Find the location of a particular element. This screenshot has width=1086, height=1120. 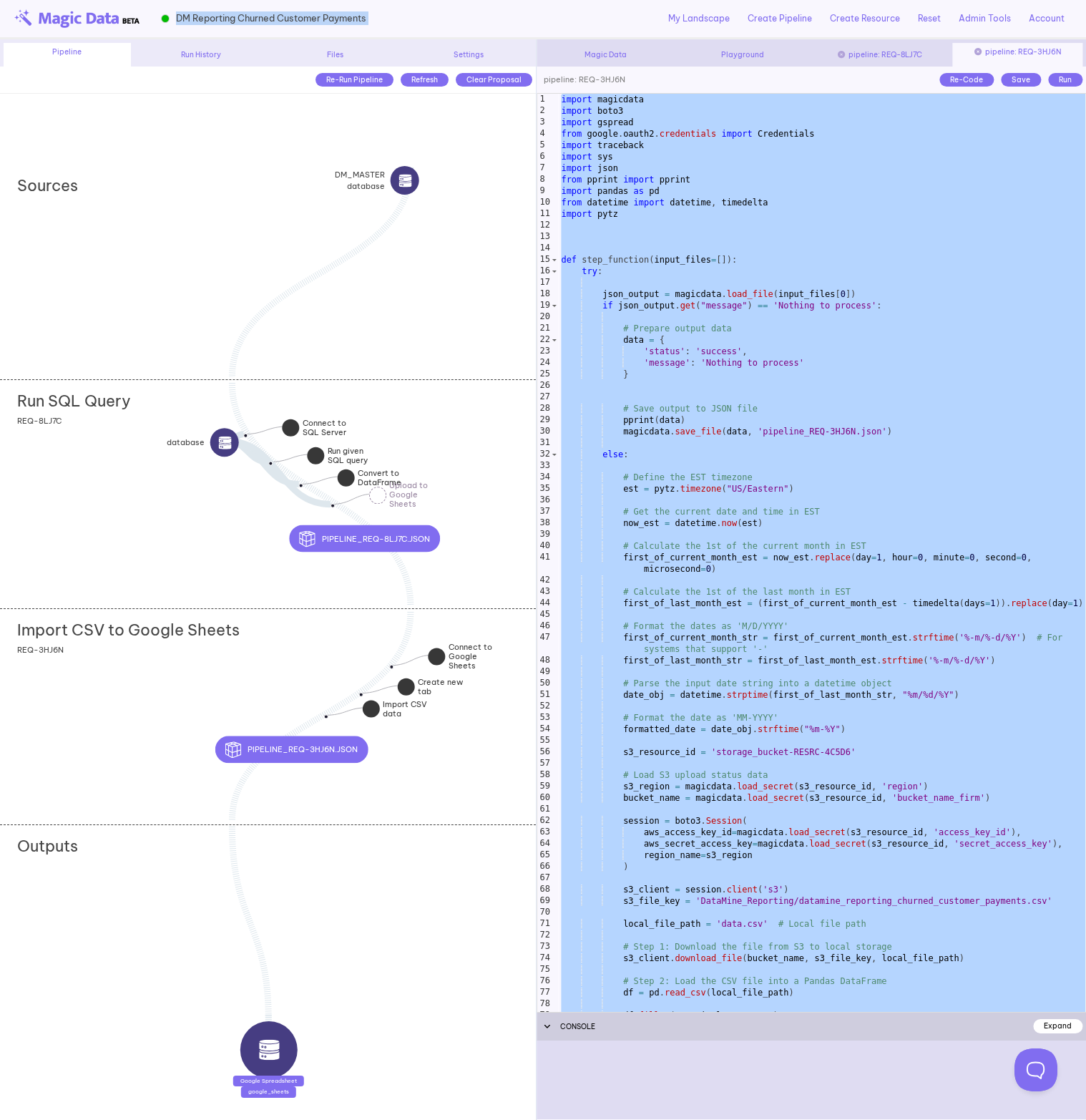

span: Toggle code folding, rows 16 through 134 is located at coordinates (554, 271).